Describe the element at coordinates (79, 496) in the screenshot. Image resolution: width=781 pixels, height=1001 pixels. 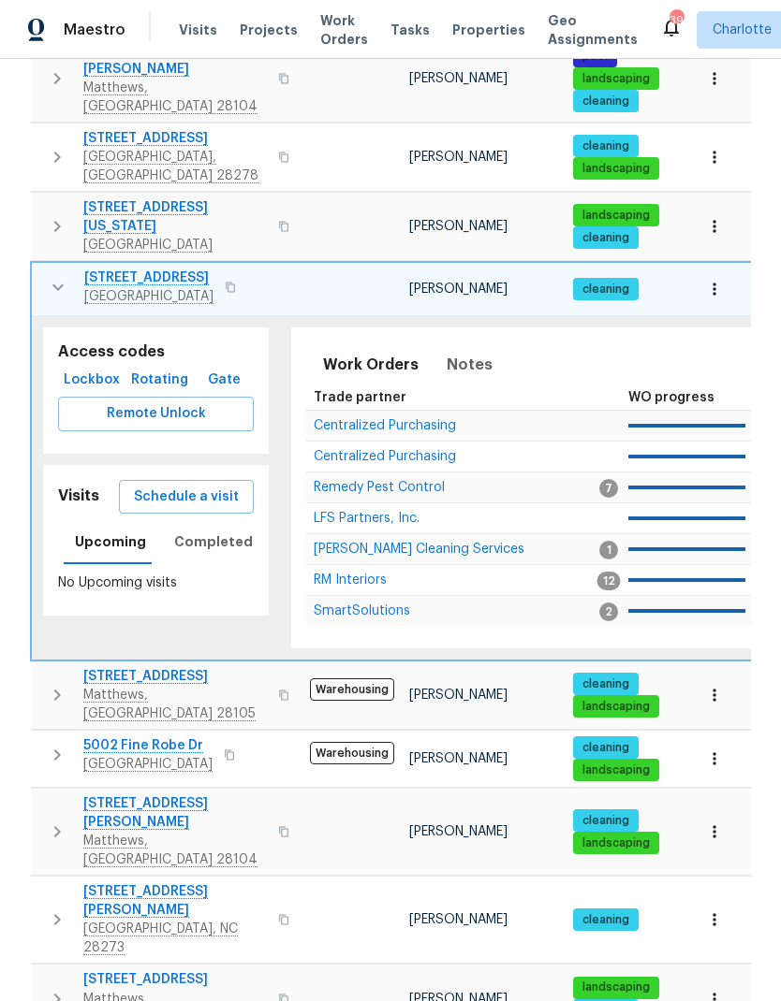
I see `h5: Visits` at that location.